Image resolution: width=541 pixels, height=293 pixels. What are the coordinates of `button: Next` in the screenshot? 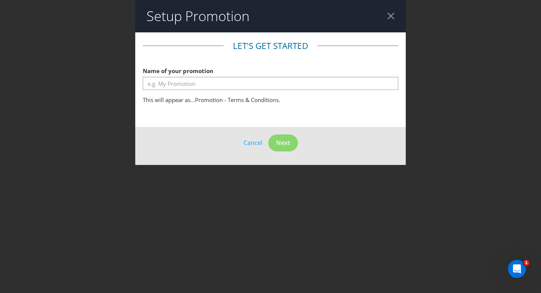 It's located at (283, 142).